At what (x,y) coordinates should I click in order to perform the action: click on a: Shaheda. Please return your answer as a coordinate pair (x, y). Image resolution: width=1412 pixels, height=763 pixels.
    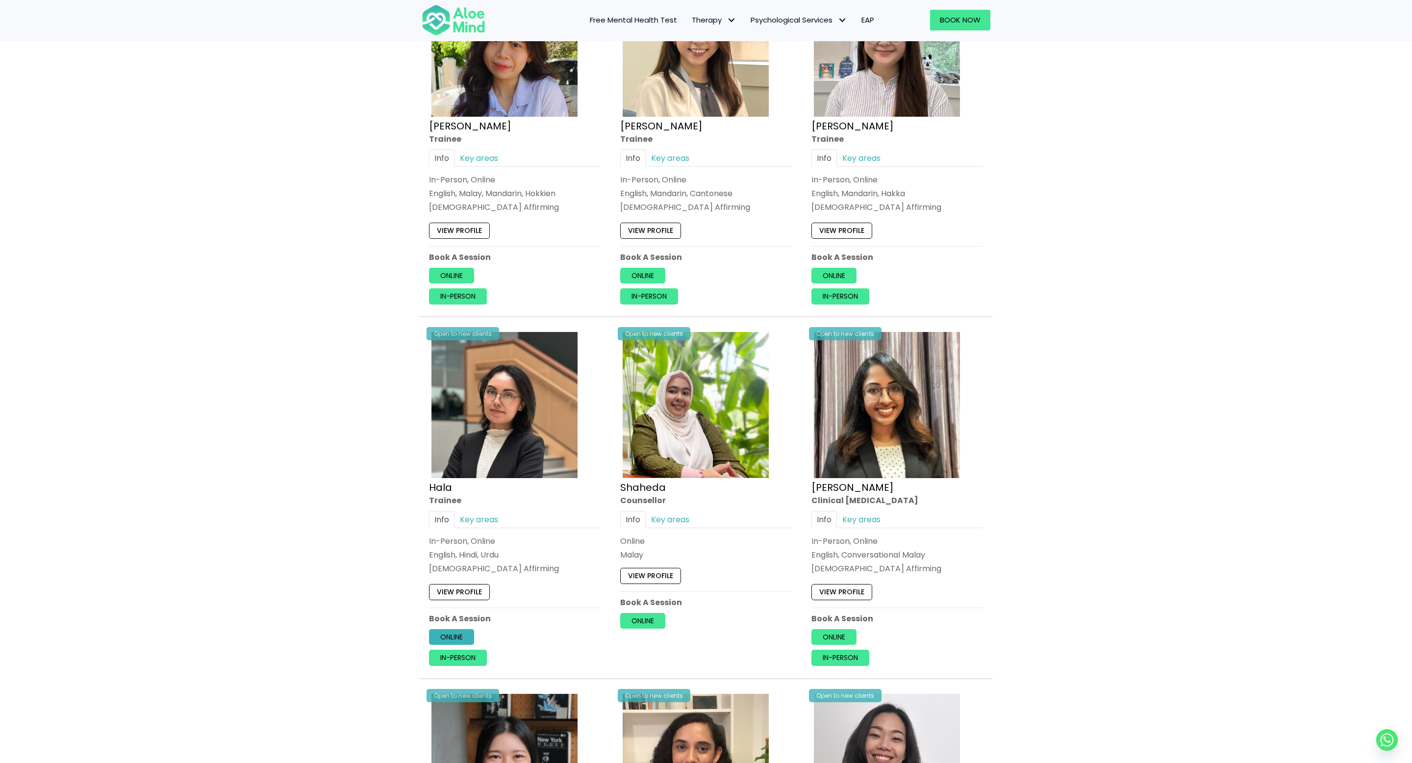
    Looking at the image, I should click on (643, 487).